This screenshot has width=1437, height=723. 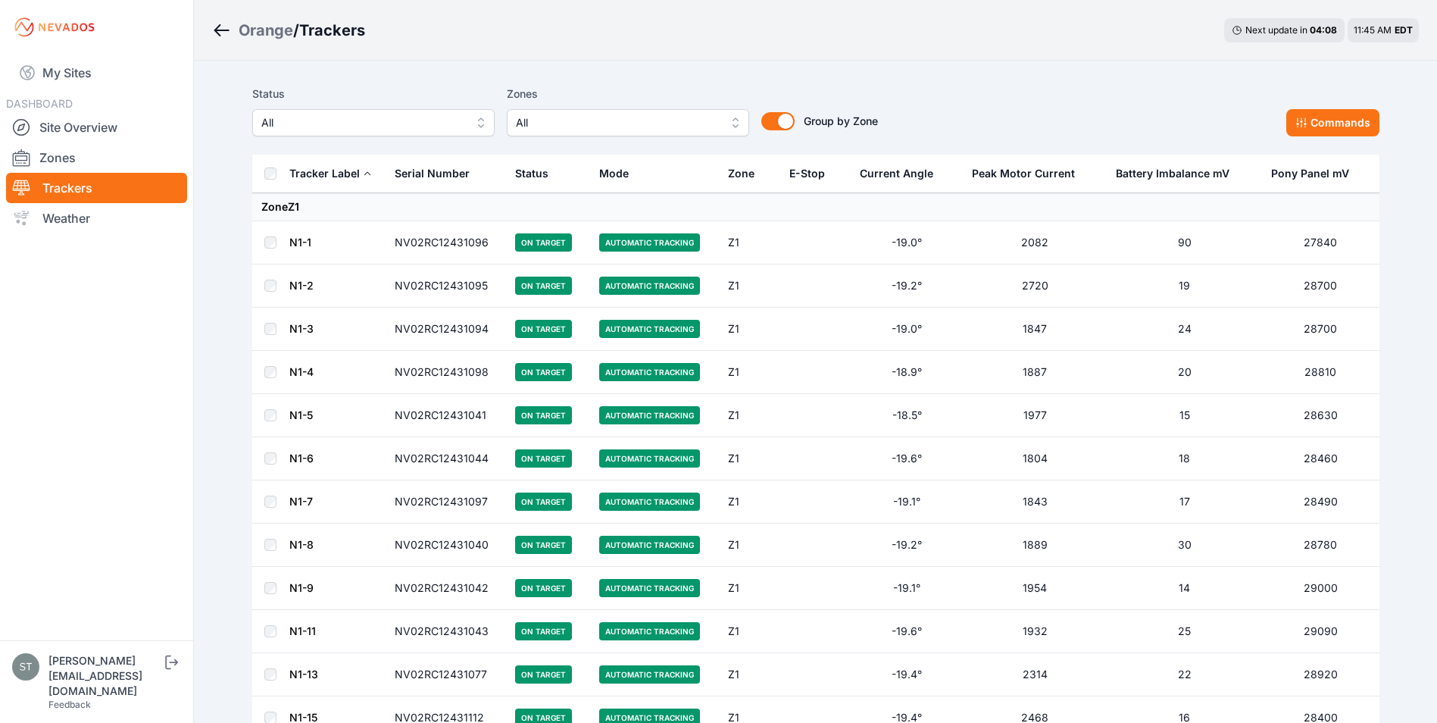 I want to click on td: 2720, so click(x=1035, y=286).